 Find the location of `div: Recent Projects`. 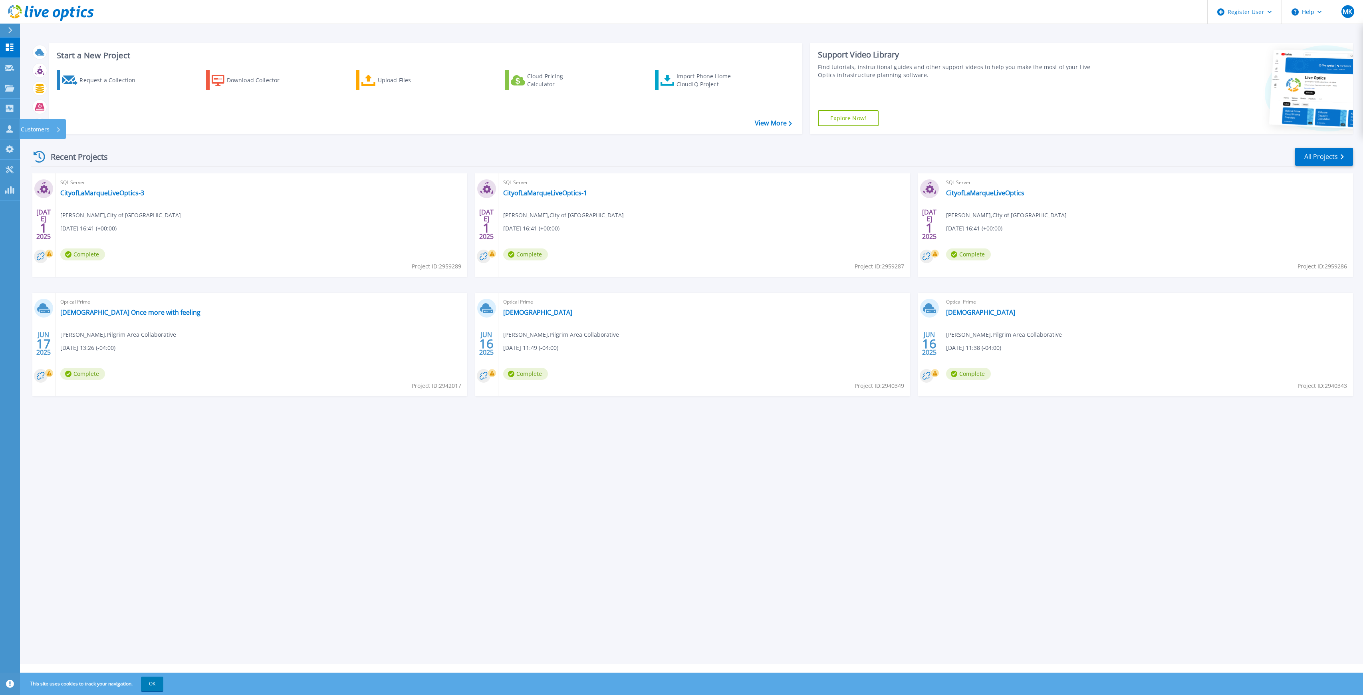

div: Recent Projects is located at coordinates (75, 157).